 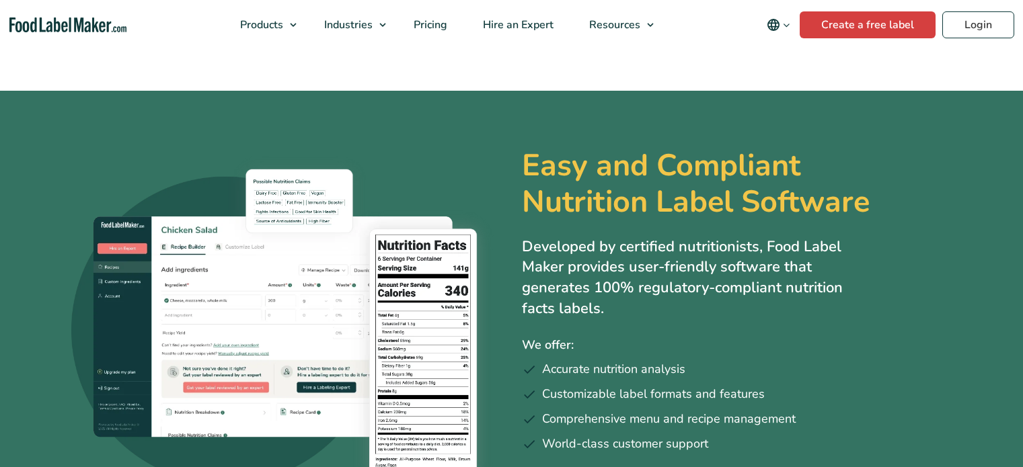 I want to click on span: Accurate nutrition analysis, so click(x=613, y=369).